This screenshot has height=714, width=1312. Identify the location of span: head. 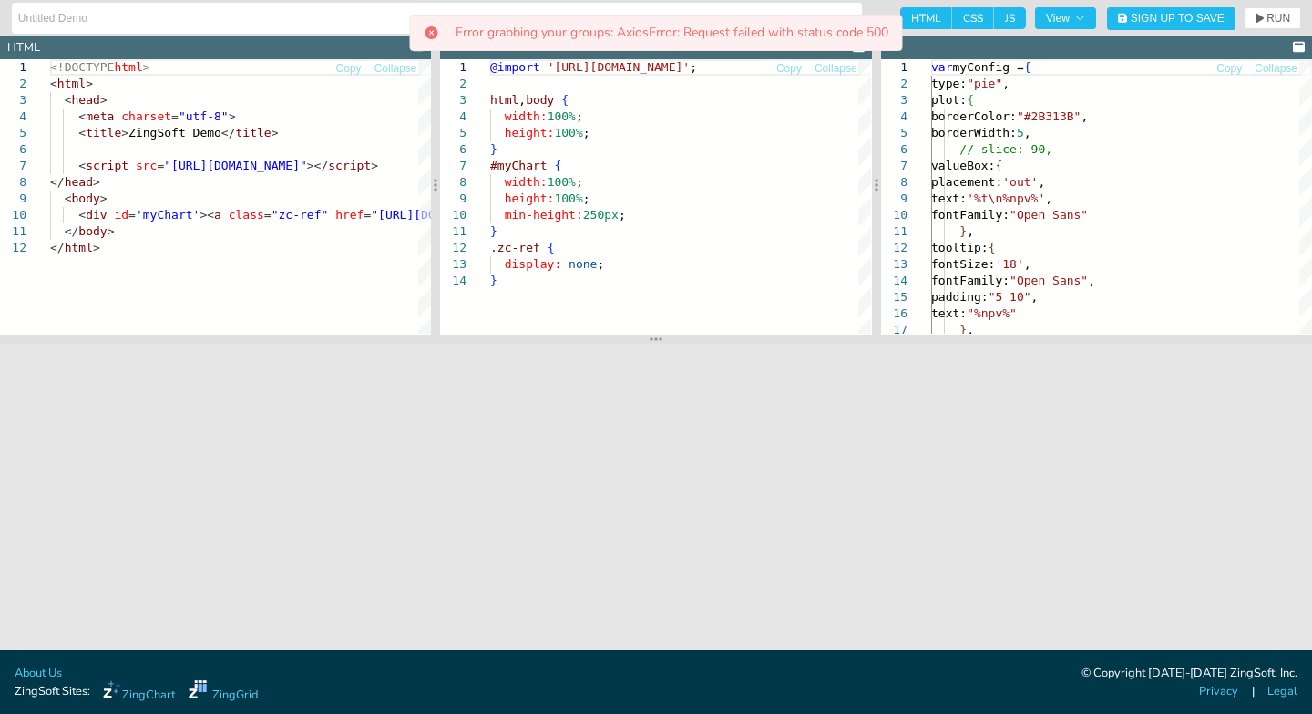
(78, 181).